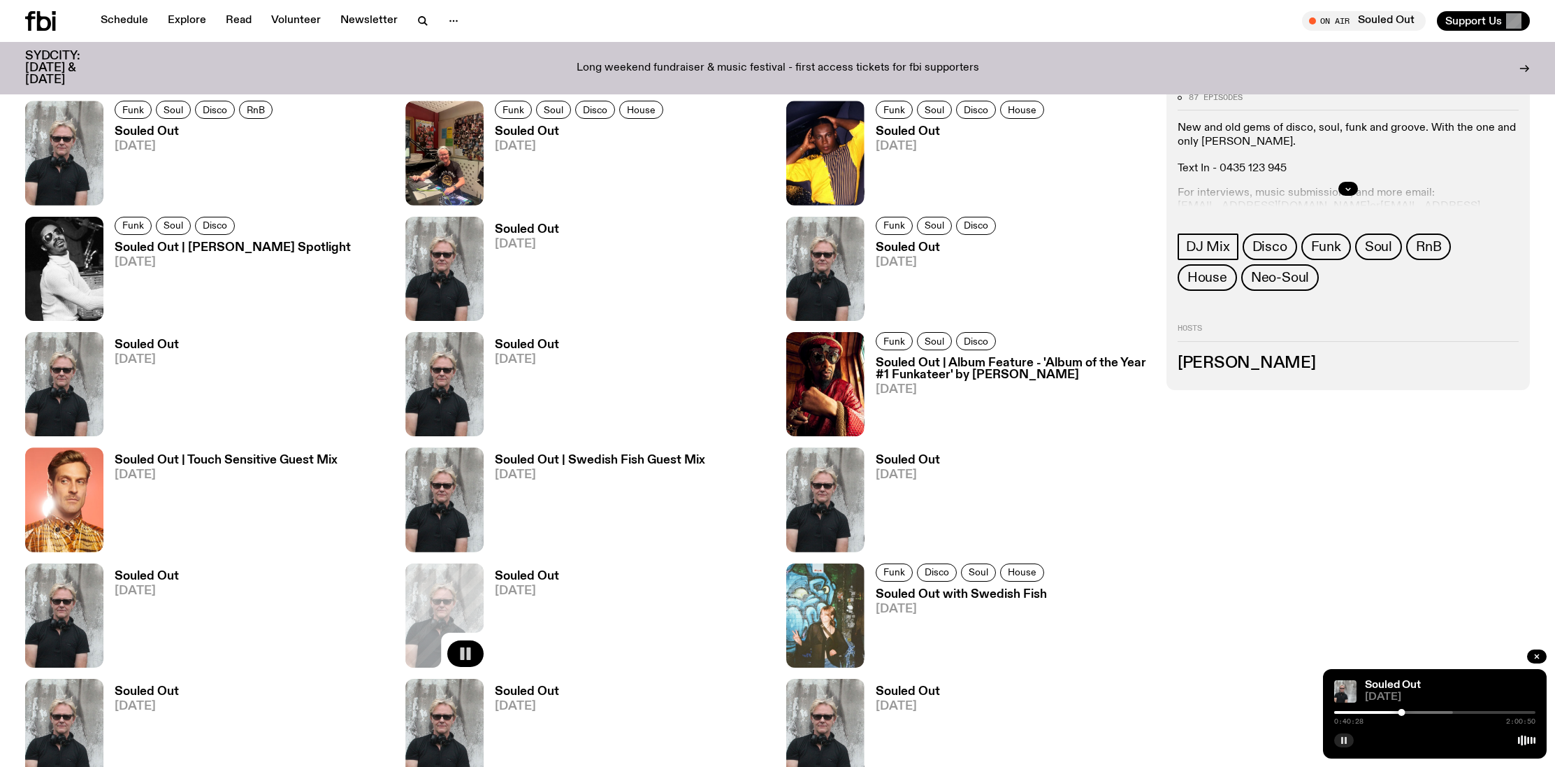 This screenshot has height=767, width=1555. Describe the element at coordinates (238, 21) in the screenshot. I see `a: Read` at that location.